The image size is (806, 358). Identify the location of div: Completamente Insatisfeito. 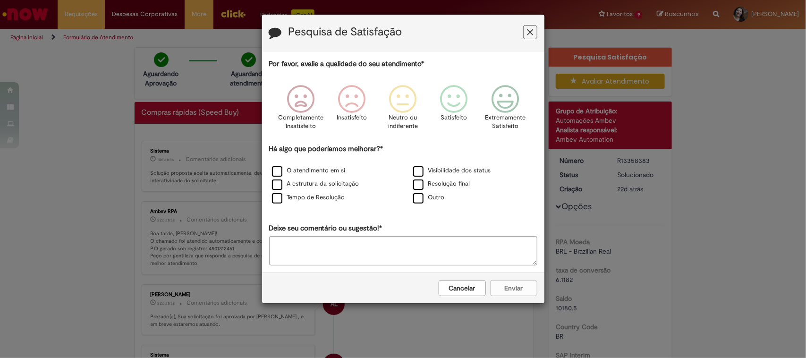
(301, 110).